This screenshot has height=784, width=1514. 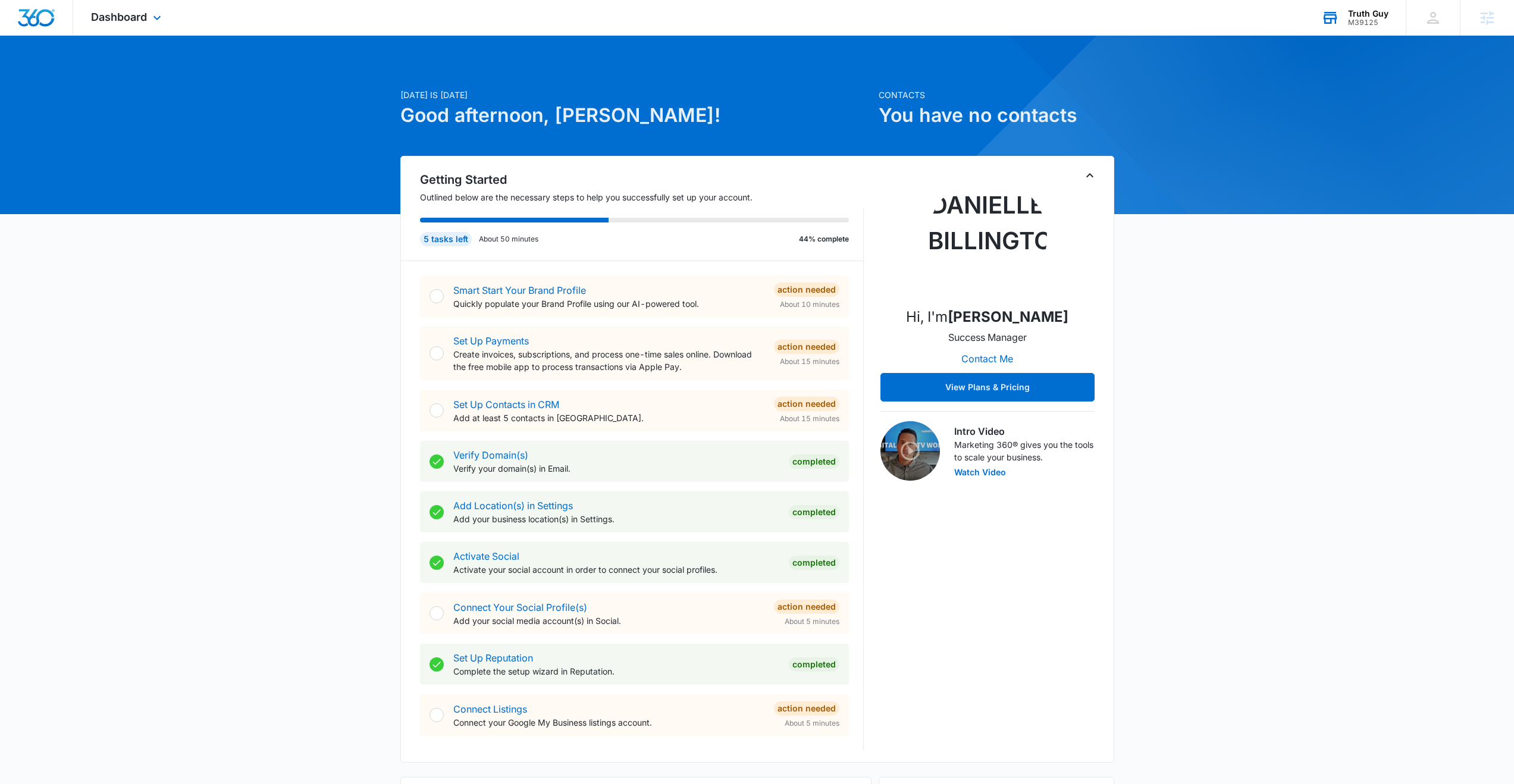 I want to click on p: Add your social media account(s) in Social., so click(x=608, y=620).